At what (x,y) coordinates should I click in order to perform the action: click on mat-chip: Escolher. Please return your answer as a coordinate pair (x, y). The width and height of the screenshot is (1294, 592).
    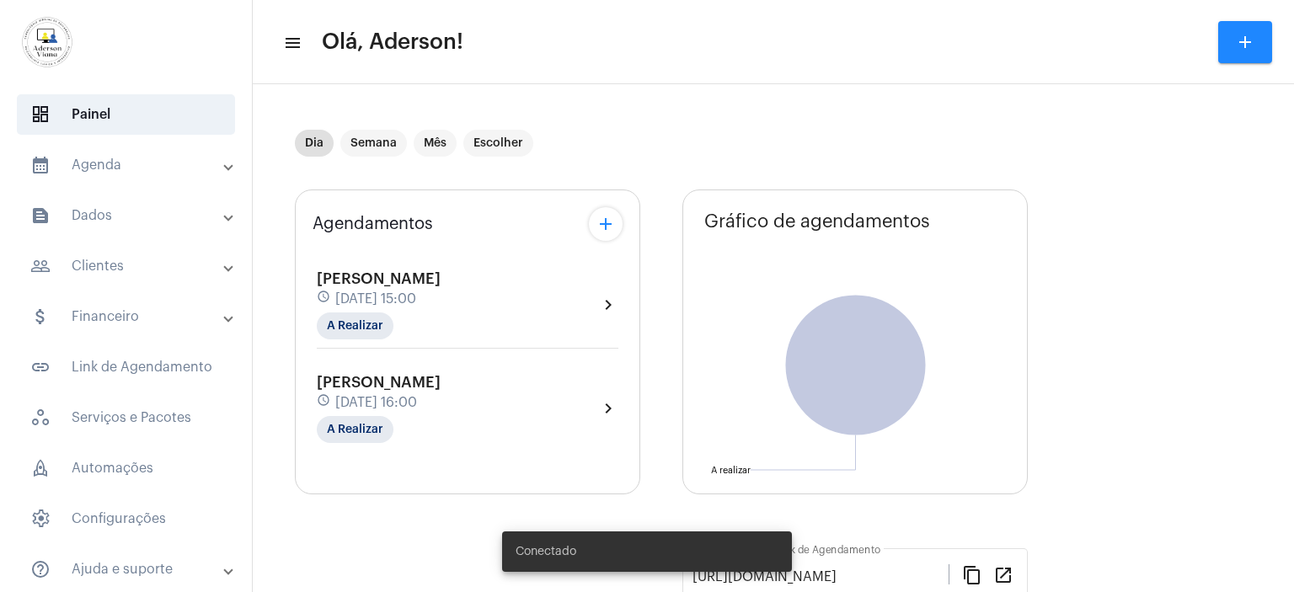
    Looking at the image, I should click on (498, 143).